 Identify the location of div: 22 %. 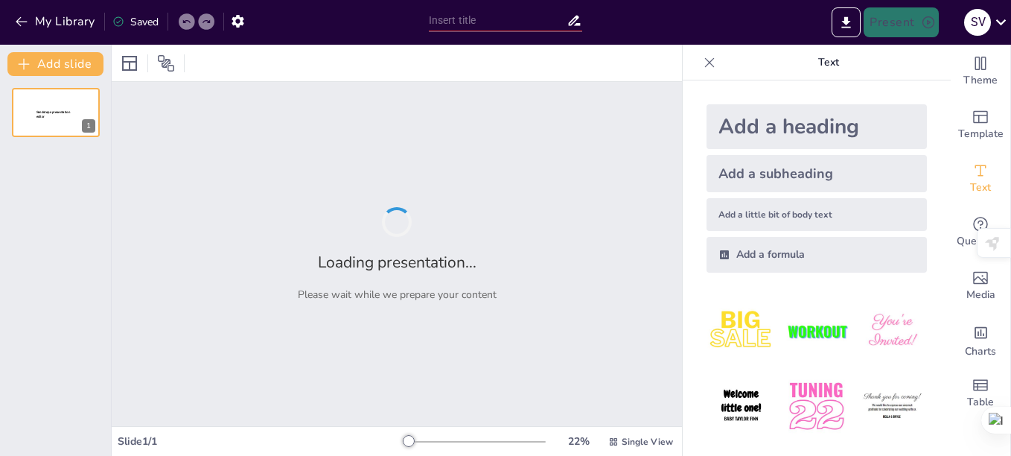
(578, 441).